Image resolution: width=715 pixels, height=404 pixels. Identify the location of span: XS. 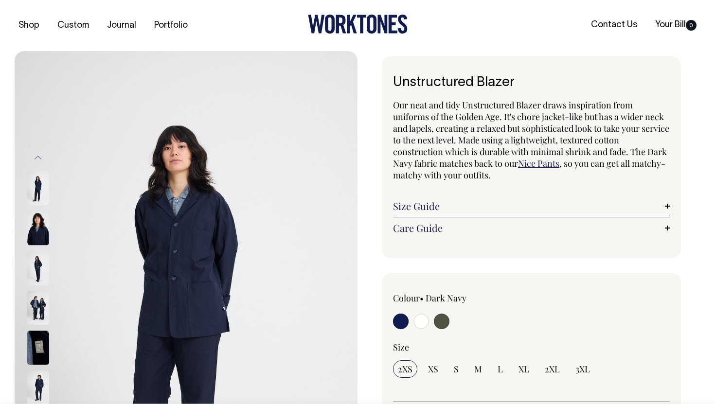
(433, 369).